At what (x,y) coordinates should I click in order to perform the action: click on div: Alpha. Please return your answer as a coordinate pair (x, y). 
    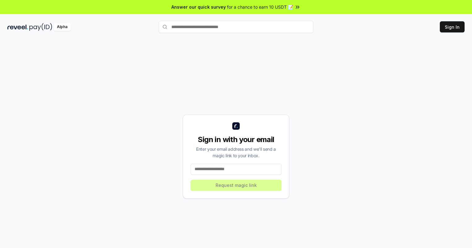
    Looking at the image, I should click on (62, 27).